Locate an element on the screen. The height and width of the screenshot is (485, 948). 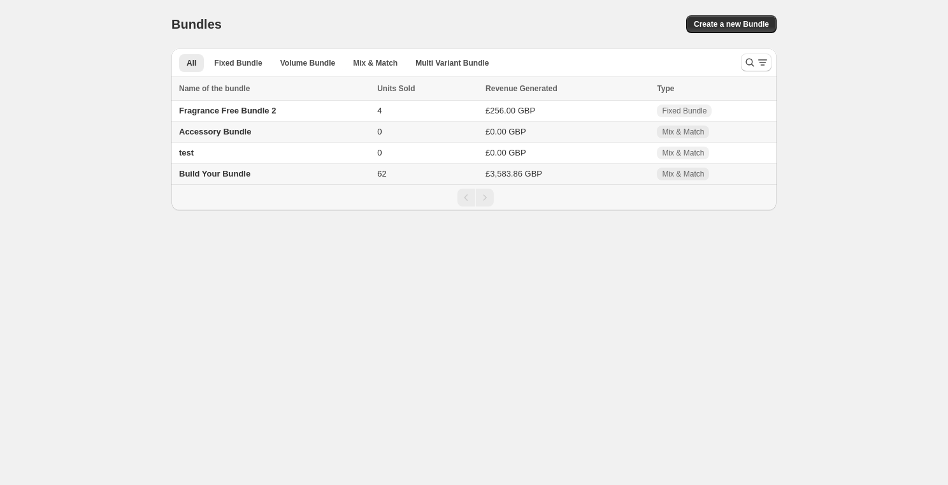
span: Build Your Bundle is located at coordinates (215, 173).